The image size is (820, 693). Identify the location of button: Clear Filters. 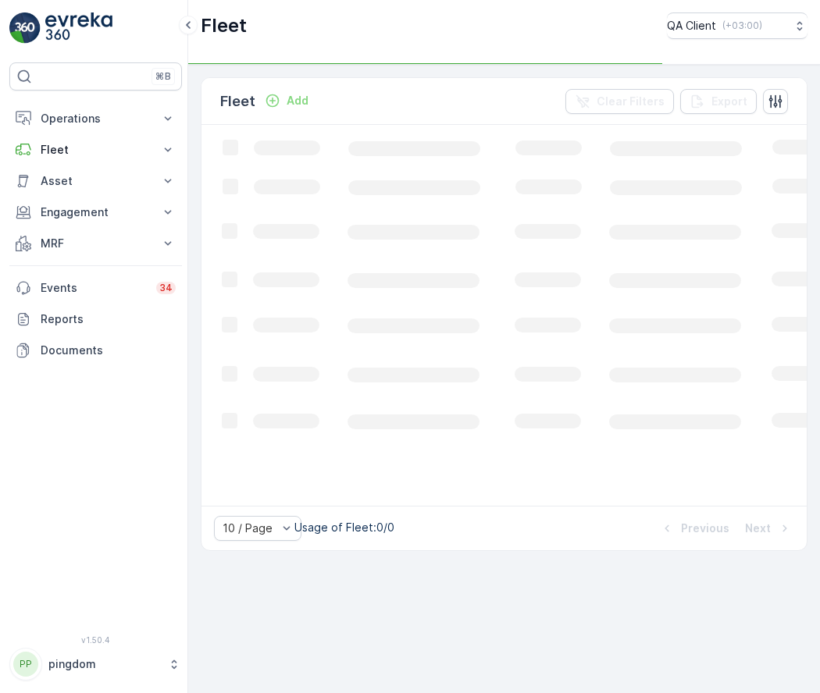
(619, 102).